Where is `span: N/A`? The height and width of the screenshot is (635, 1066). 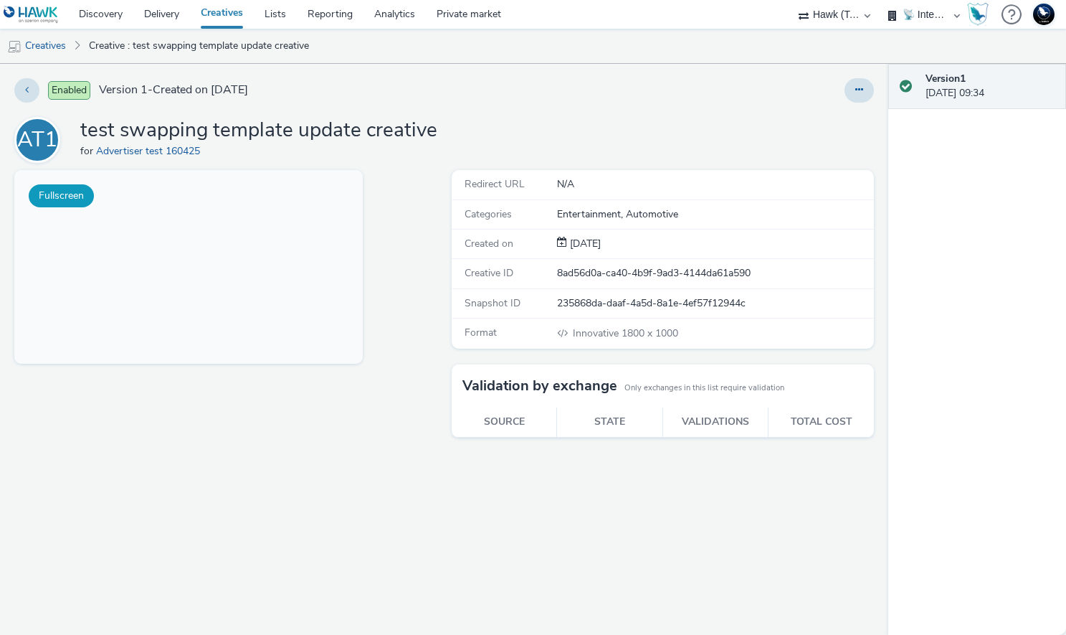 span: N/A is located at coordinates (566, 184).